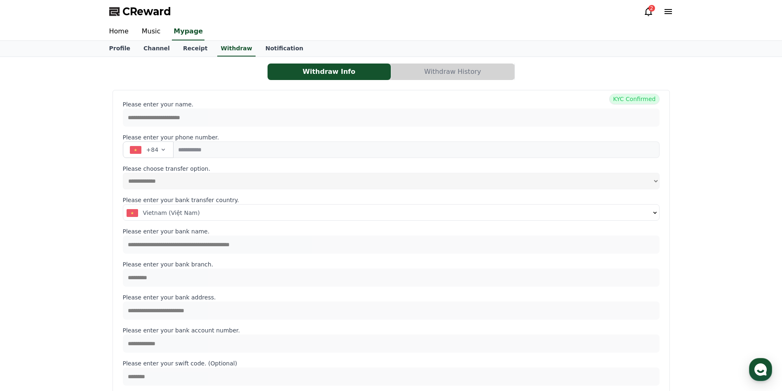 The height and width of the screenshot is (391, 782). I want to click on p: Please enter your phone number., so click(391, 137).